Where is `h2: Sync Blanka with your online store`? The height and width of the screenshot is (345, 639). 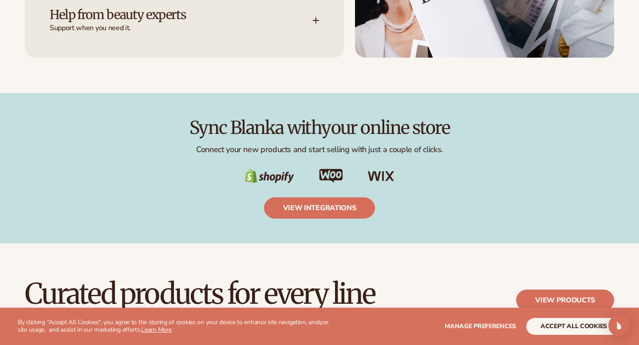 h2: Sync Blanka with your online store is located at coordinates (319, 128).